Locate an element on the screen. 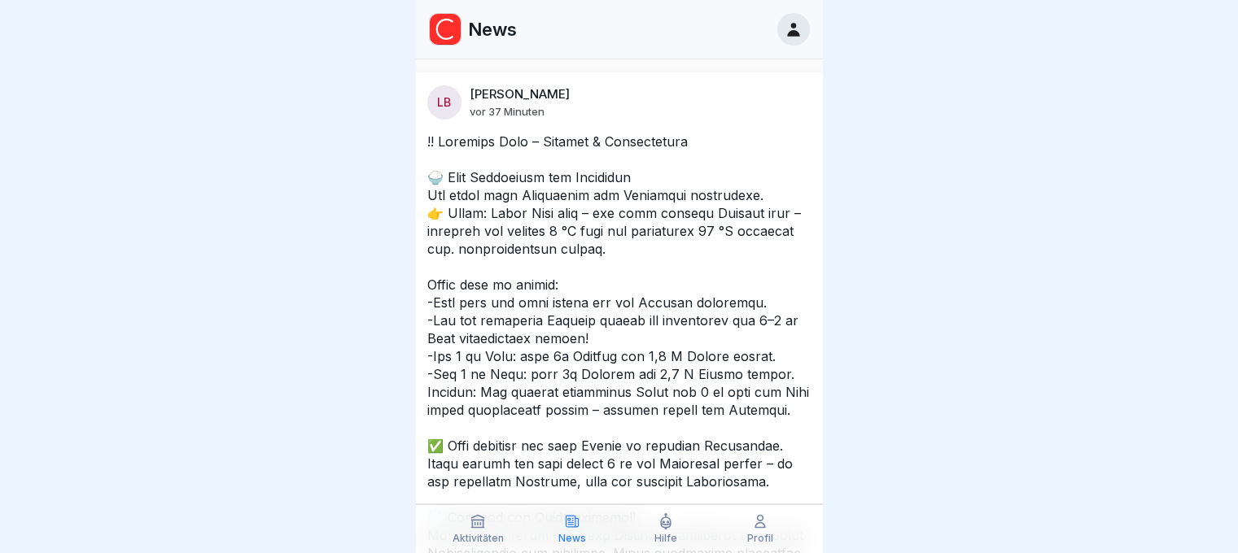 The height and width of the screenshot is (553, 1238). img: fnstfxcol9jfezdlj3fglbu9.png is located at coordinates (445, 29).